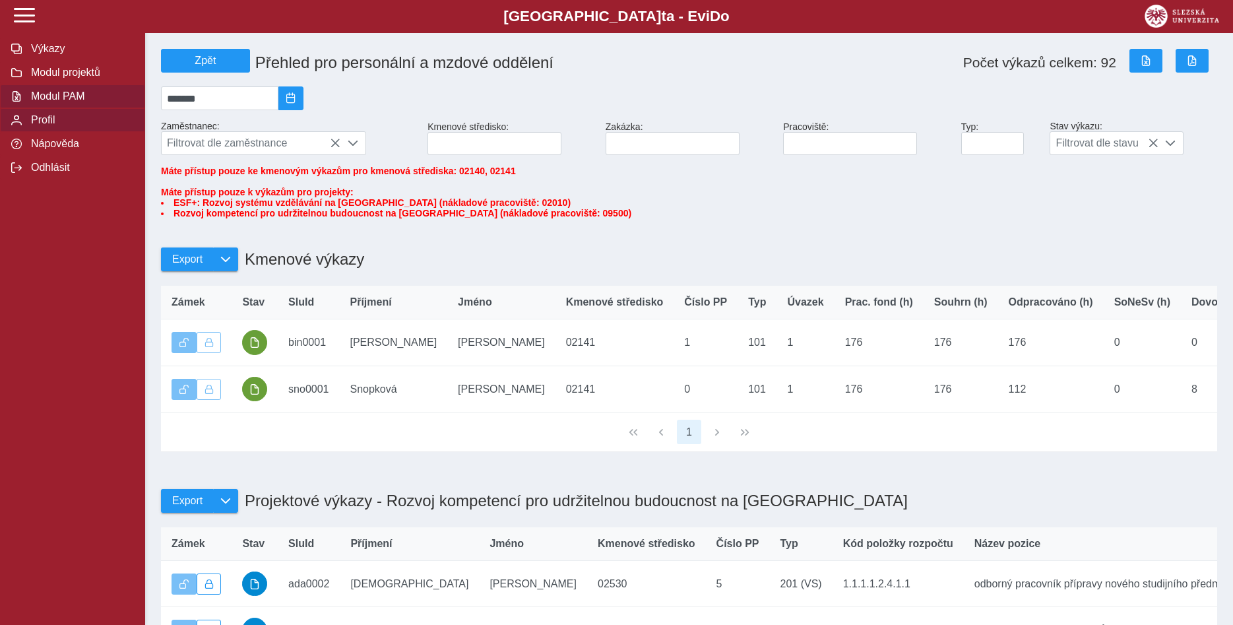 This screenshot has width=1233, height=625. Describe the element at coordinates (1134, 138) in the screenshot. I see `div: Stav výkazu:` at that location.